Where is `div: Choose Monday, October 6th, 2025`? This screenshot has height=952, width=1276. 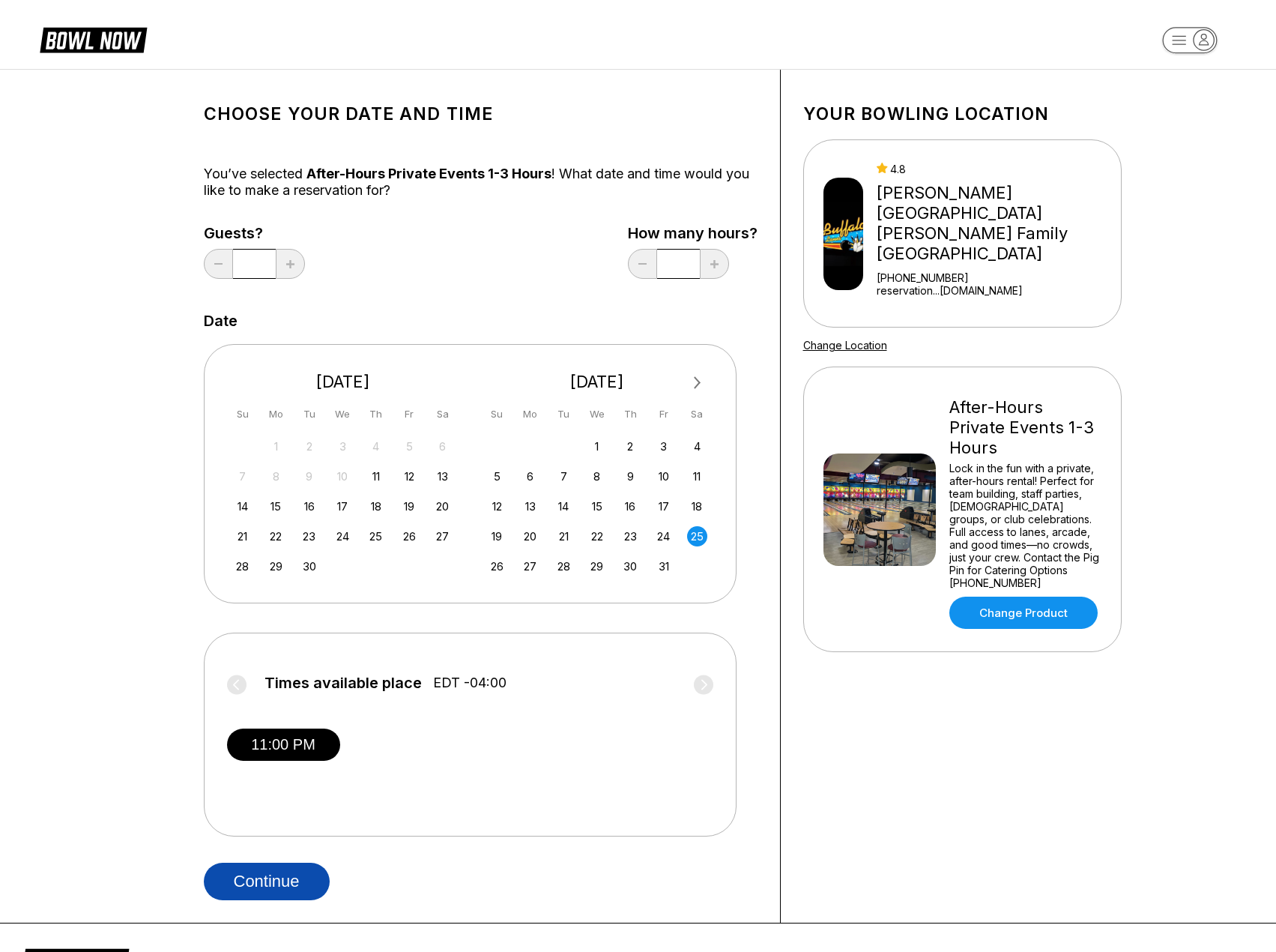 div: Choose Monday, October 6th, 2025 is located at coordinates (529, 476).